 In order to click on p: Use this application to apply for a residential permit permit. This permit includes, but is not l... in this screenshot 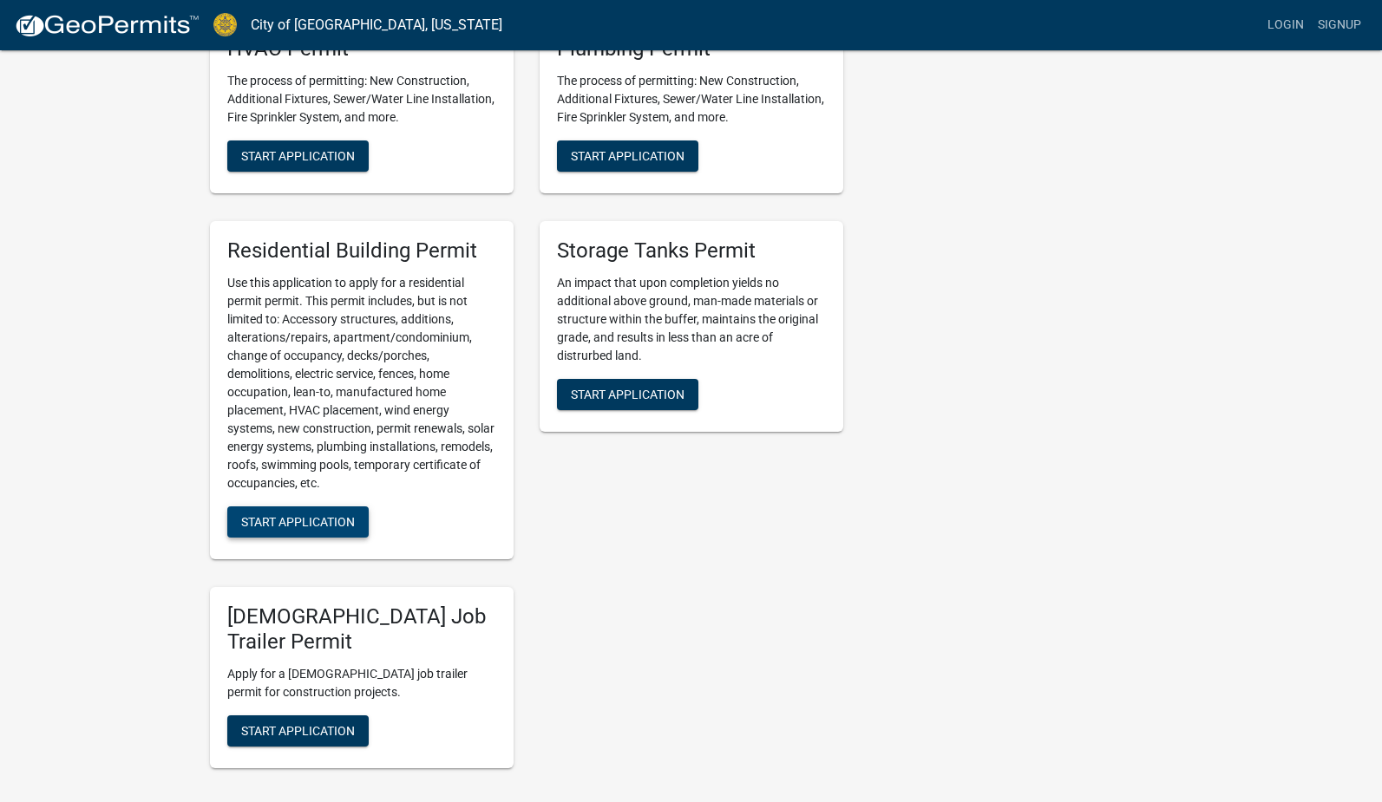, I will do `click(362, 383)`.